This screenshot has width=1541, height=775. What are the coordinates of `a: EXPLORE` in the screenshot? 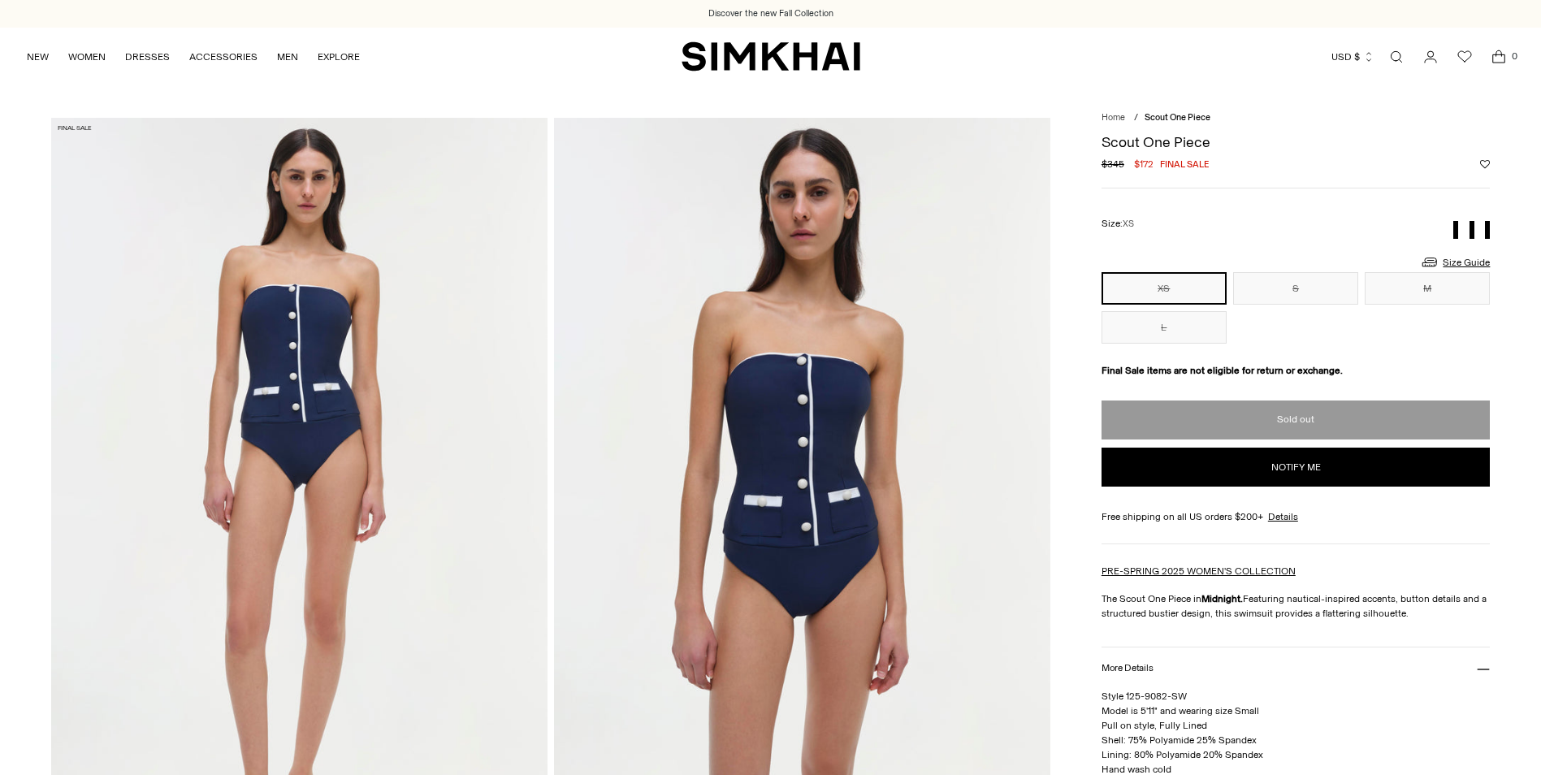 It's located at (339, 57).